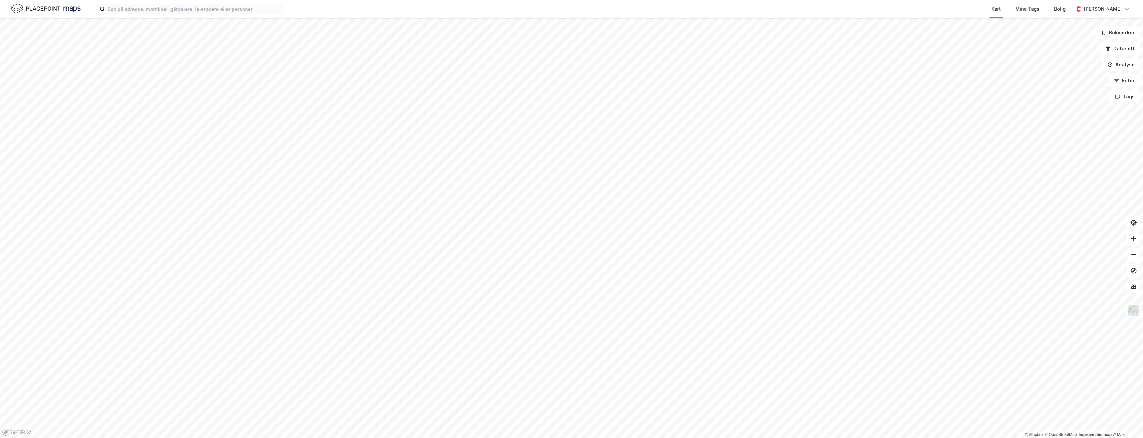  Describe the element at coordinates (1060, 9) in the screenshot. I see `div: Bolig` at that location.